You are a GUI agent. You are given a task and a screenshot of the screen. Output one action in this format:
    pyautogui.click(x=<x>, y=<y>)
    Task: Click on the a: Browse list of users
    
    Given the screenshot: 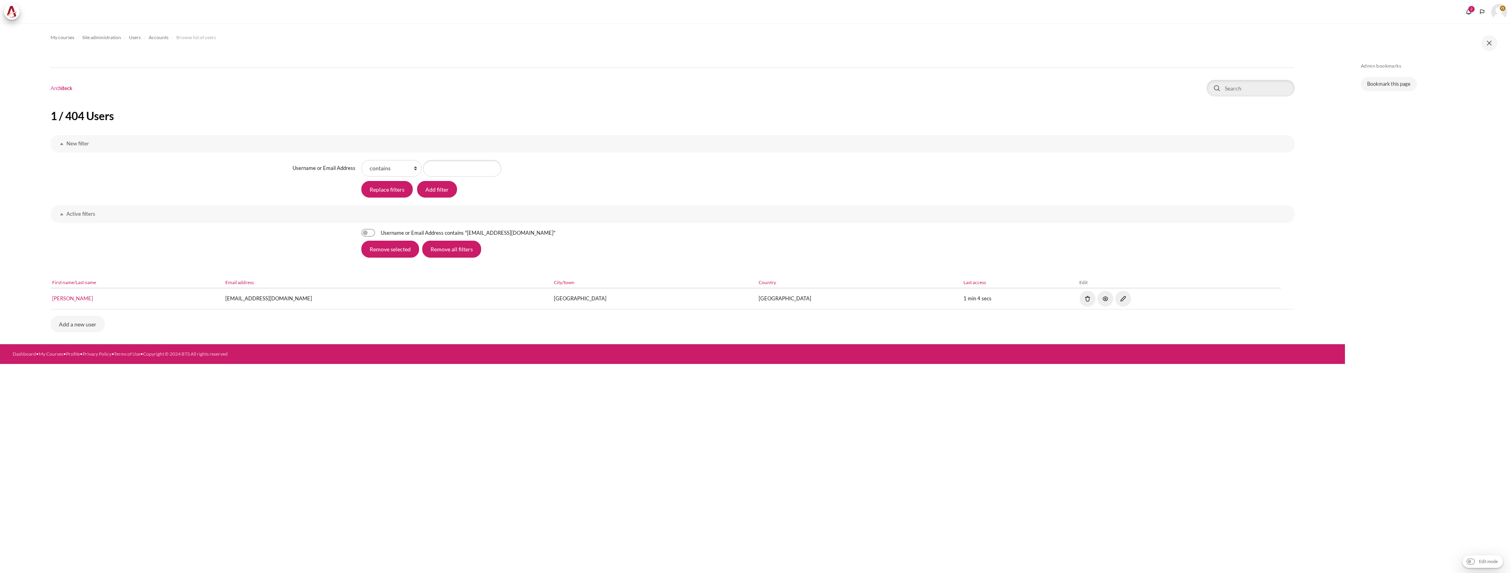 What is the action you would take?
    pyautogui.click(x=196, y=38)
    